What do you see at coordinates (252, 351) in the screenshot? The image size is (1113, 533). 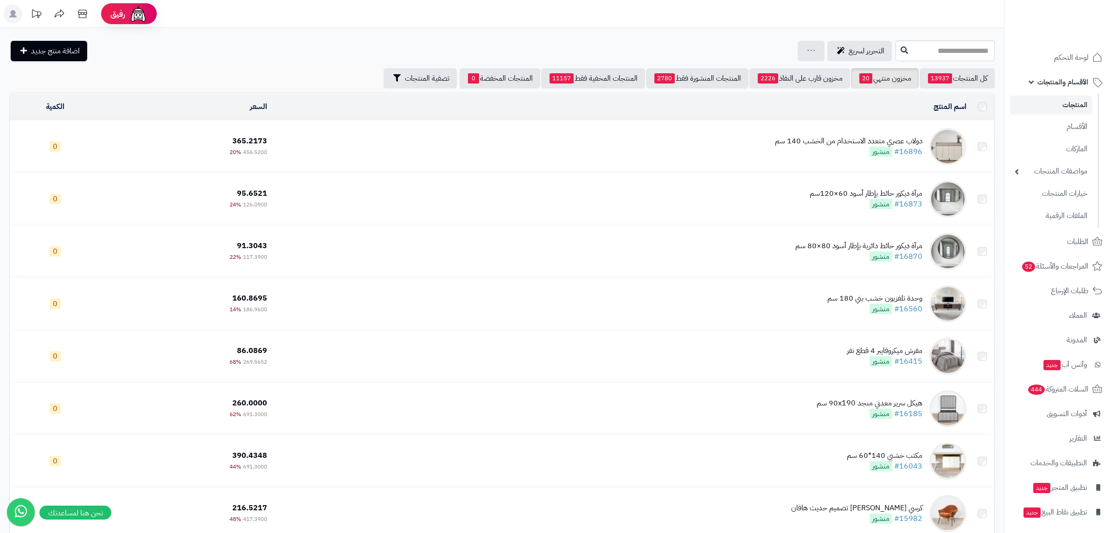 I see `span: 86.0869` at bounding box center [252, 351].